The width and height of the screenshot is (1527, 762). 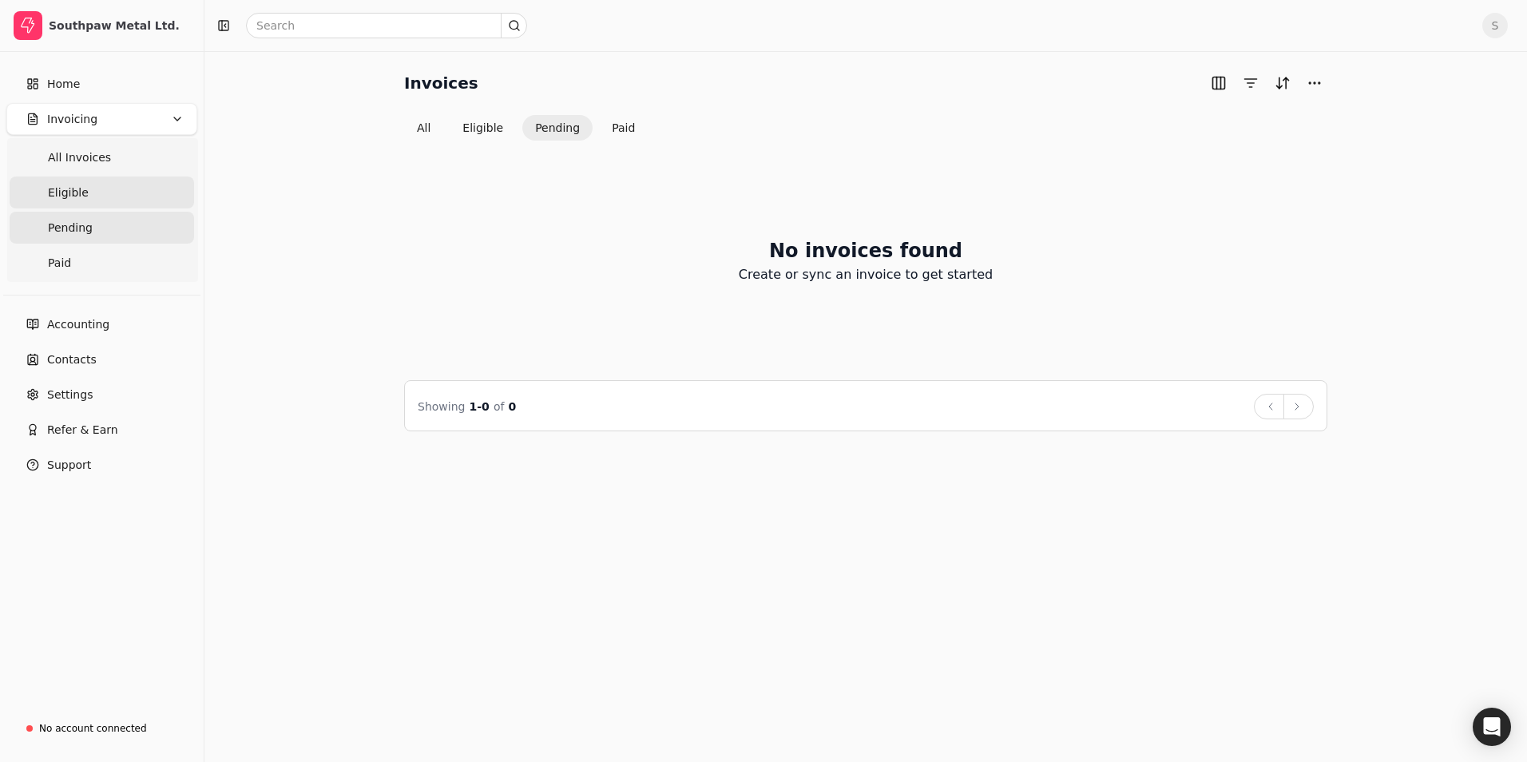 I want to click on button: All, so click(x=423, y=128).